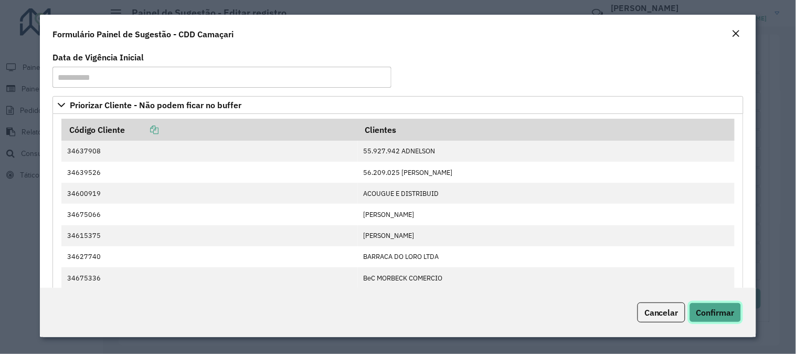  Describe the element at coordinates (715, 312) in the screenshot. I see `span: Confirmar` at that location.